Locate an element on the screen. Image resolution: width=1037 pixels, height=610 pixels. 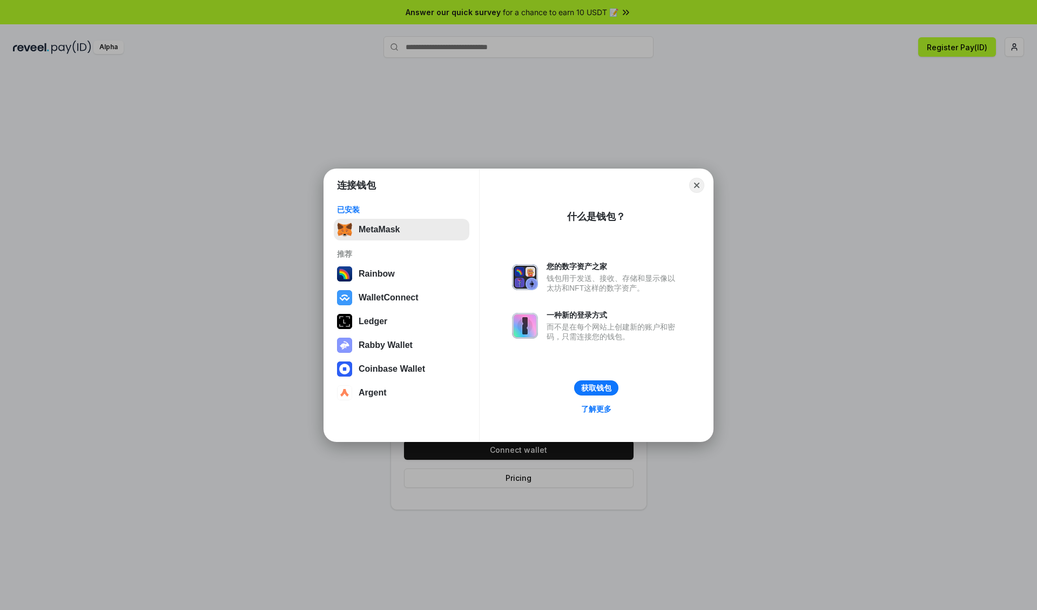
div: 已安装 is located at coordinates (401, 210).